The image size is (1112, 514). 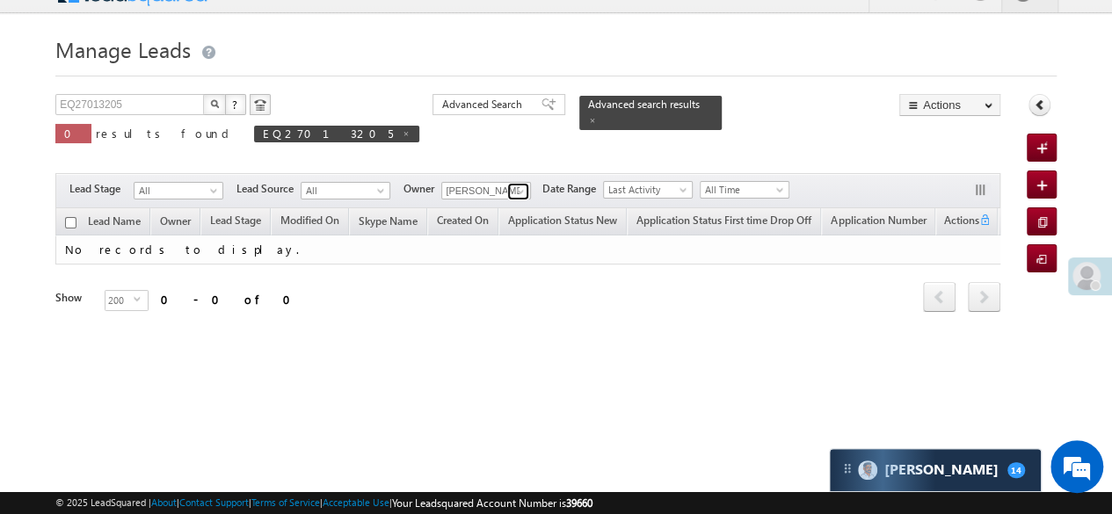 I want to click on span: Actions, so click(x=957, y=222).